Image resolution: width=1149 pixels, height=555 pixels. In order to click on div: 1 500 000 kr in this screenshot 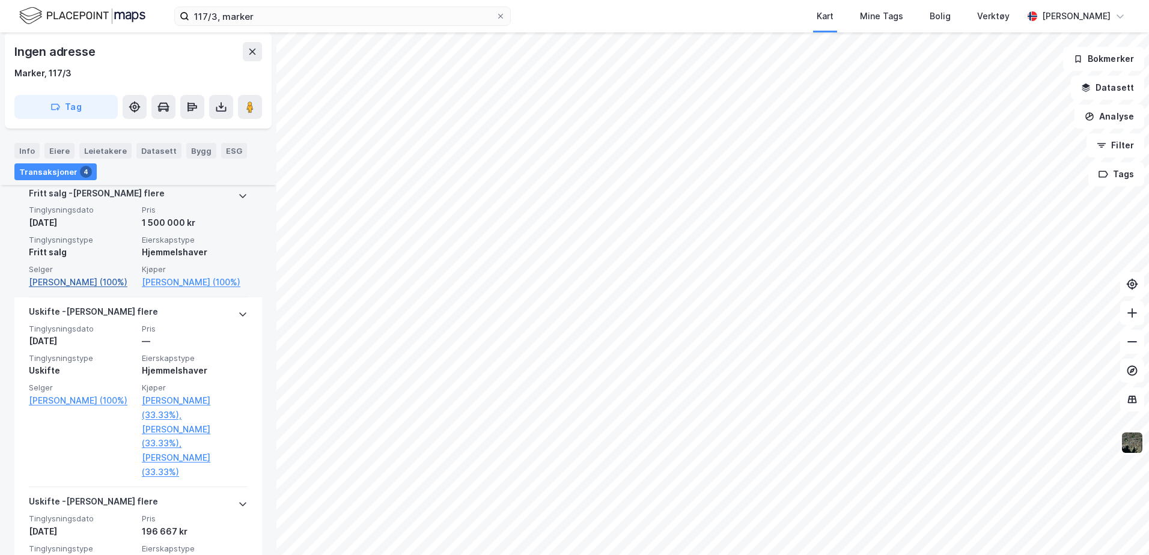, I will do `click(195, 223)`.